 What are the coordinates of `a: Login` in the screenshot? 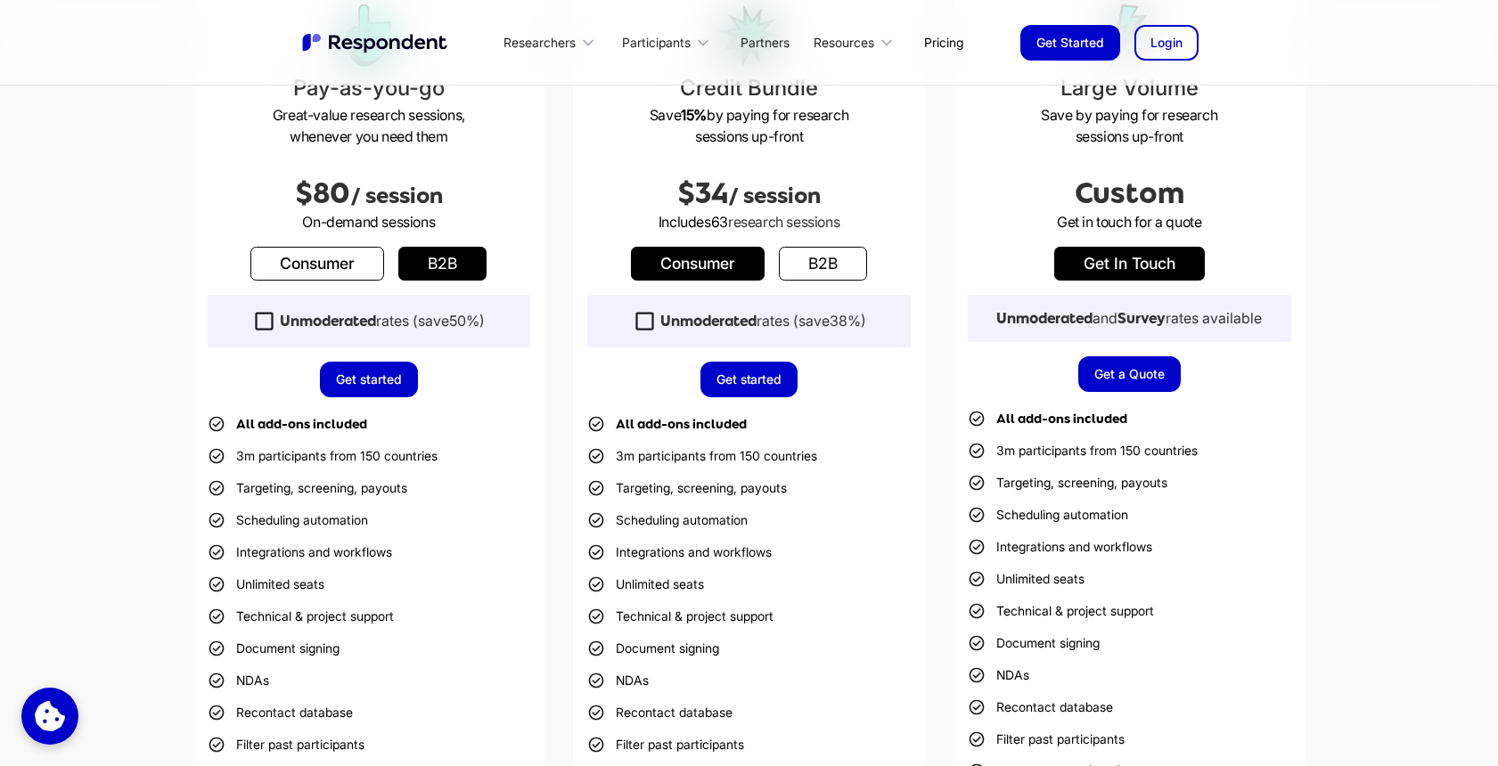 It's located at (1167, 43).